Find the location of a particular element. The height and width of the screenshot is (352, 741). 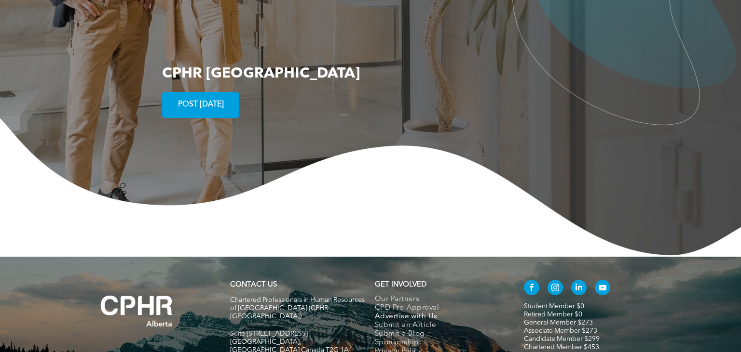

a: Submit a Blog is located at coordinates (439, 335).